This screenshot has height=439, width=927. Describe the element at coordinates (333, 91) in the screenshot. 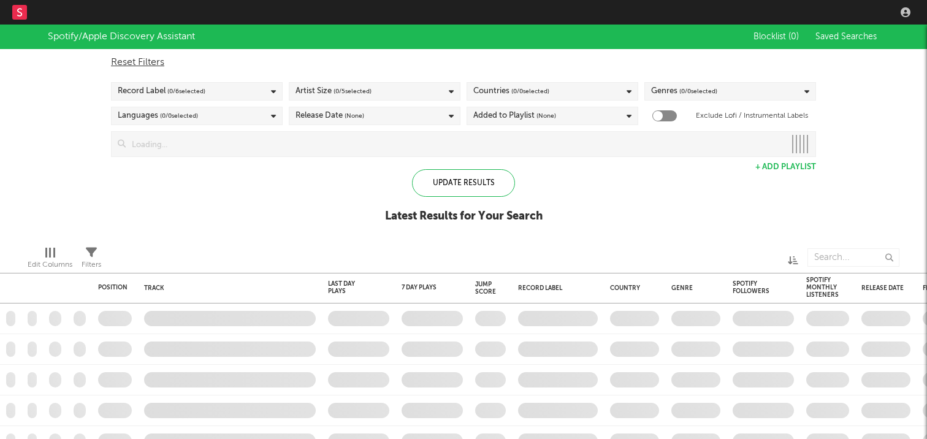

I see `div: Artist Size` at that location.